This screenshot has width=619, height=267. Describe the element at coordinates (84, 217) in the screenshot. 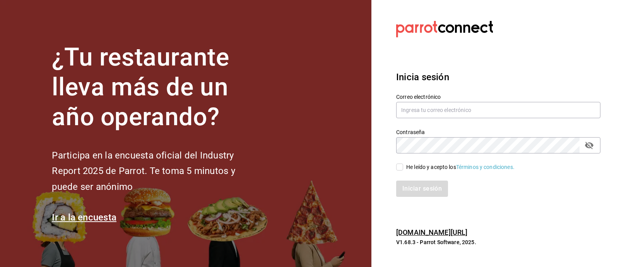

I see `a: Ir a la encuesta` at that location.